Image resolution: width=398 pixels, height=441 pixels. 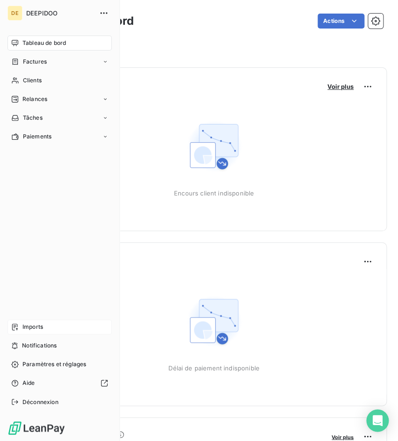 I want to click on span: Délai de paiement indisponible, so click(x=214, y=368).